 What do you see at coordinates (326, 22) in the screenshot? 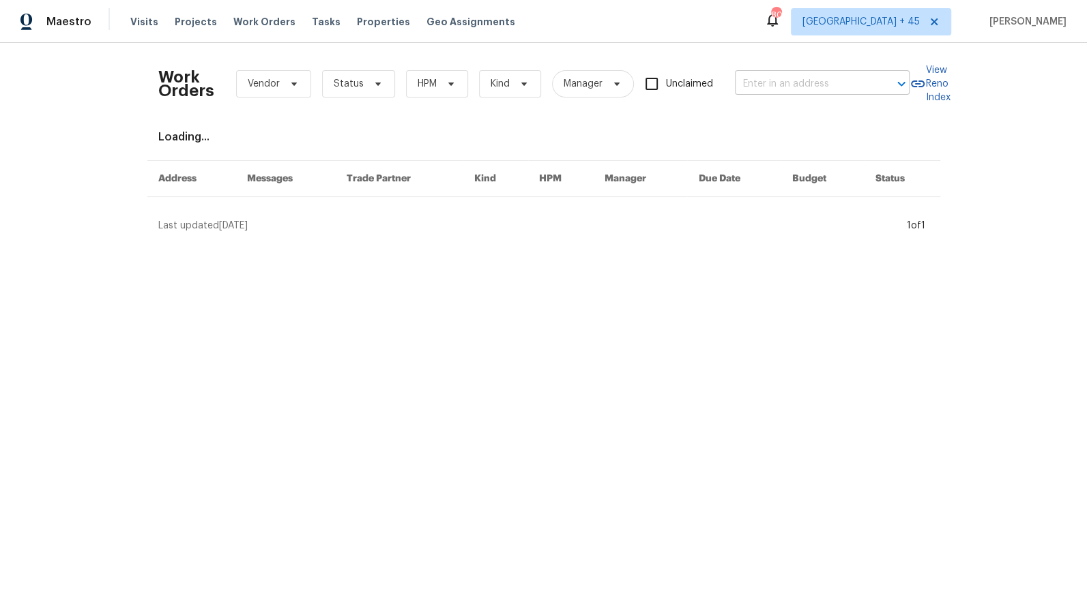
I see `span: Tasks` at bounding box center [326, 22].